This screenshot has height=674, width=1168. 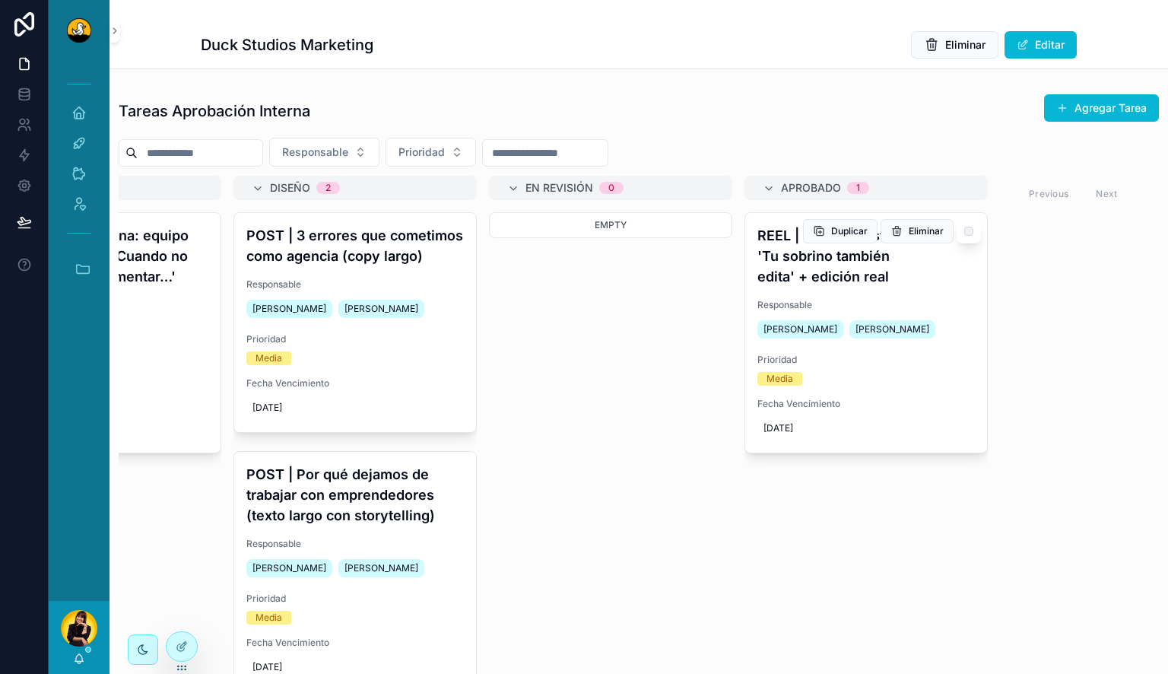 I want to click on div: 0, so click(x=611, y=188).